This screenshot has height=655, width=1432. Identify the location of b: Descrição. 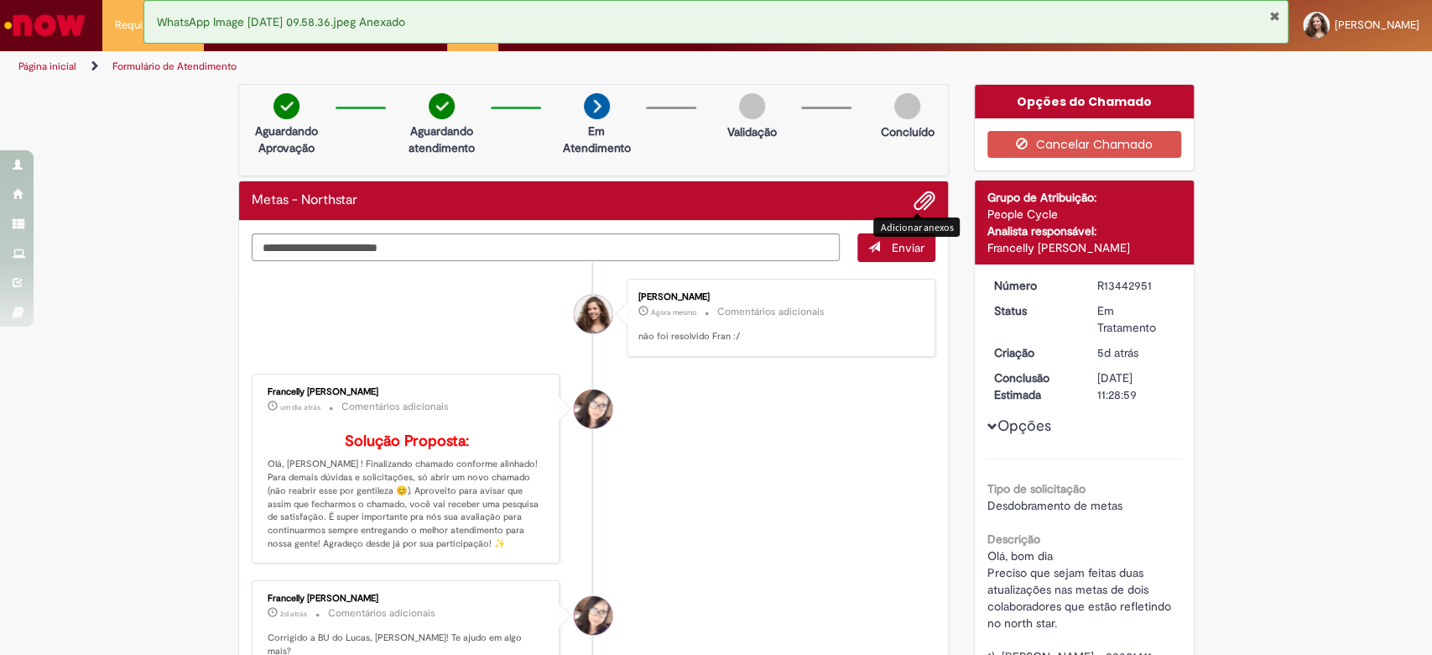
(1014, 539).